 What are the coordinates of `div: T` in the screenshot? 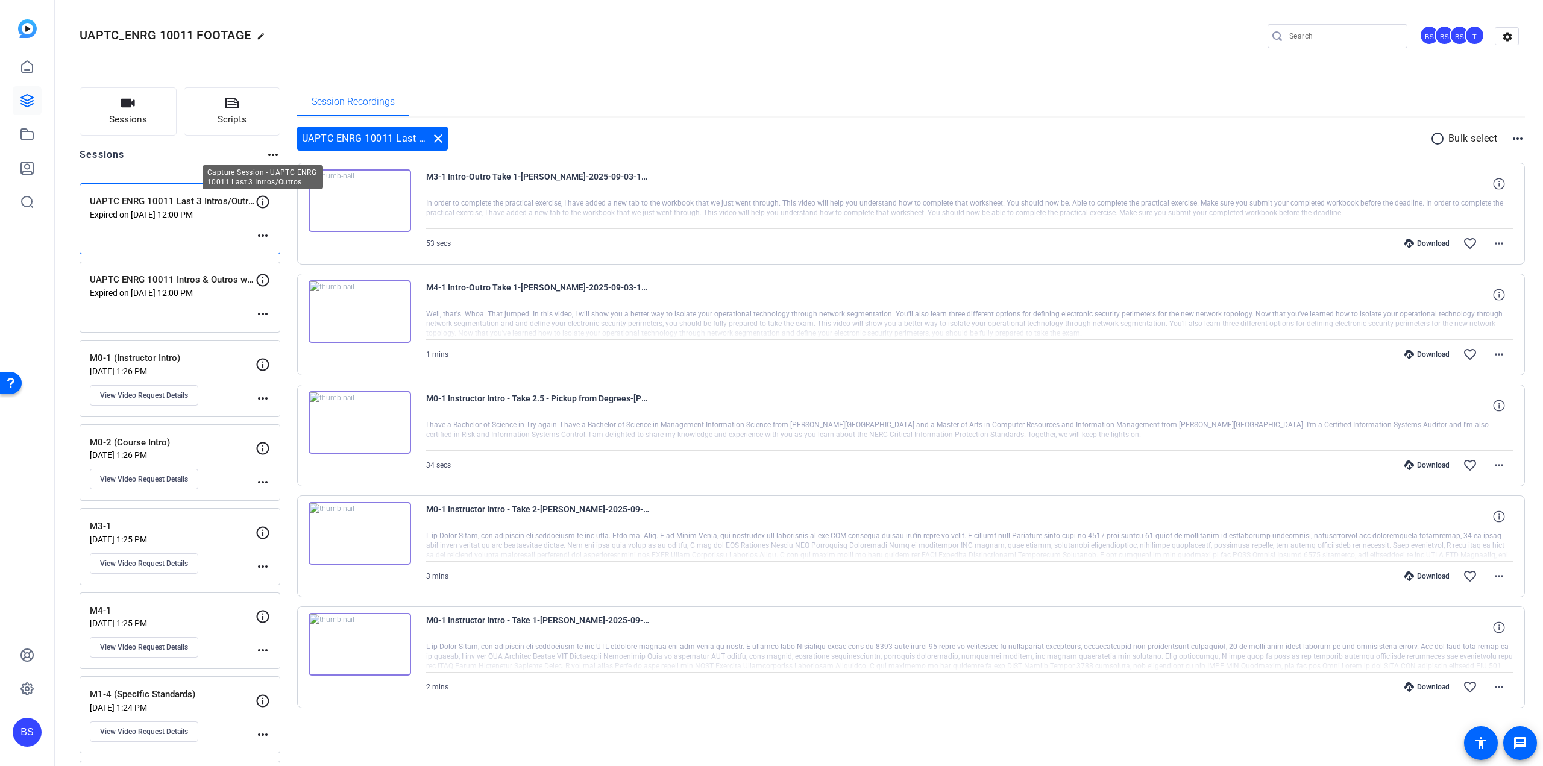 It's located at (1474, 35).